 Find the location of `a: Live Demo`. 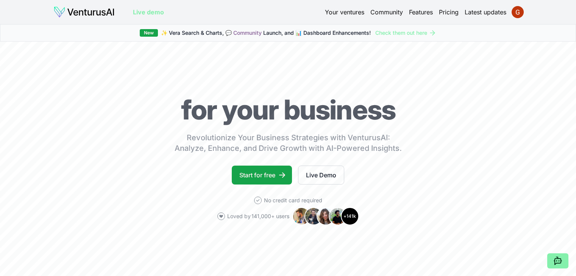

a: Live Demo is located at coordinates (321, 175).